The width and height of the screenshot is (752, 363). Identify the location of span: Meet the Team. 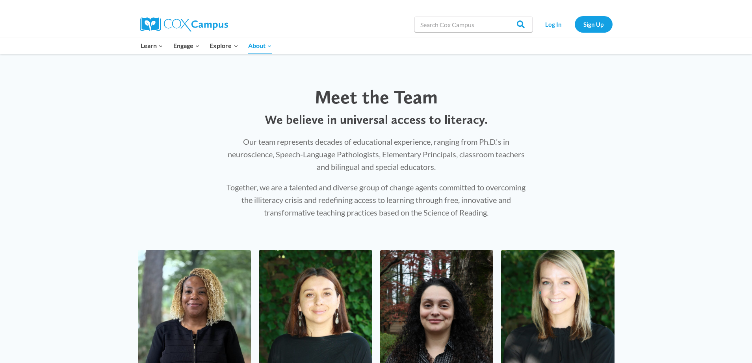
(376, 97).